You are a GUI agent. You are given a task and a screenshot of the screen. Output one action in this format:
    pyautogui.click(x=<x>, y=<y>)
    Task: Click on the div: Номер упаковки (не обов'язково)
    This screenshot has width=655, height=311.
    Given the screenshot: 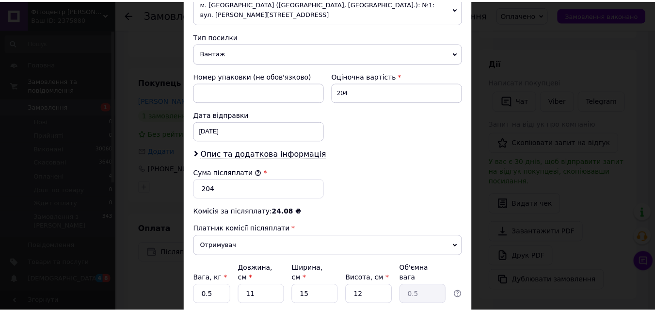 What is the action you would take?
    pyautogui.click(x=261, y=76)
    